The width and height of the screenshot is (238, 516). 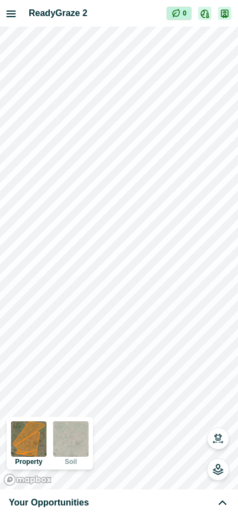 What do you see at coordinates (28, 479) in the screenshot?
I see `a: Mapbox logo` at bounding box center [28, 479].